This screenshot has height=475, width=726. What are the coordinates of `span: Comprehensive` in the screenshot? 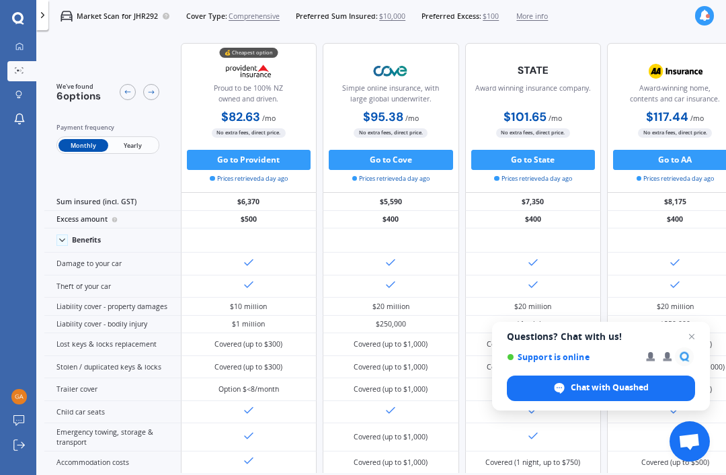 It's located at (254, 16).